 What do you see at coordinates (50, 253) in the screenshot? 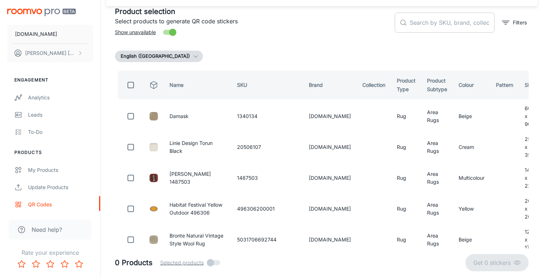
I see `p: Rate your experience` at bounding box center [50, 253].